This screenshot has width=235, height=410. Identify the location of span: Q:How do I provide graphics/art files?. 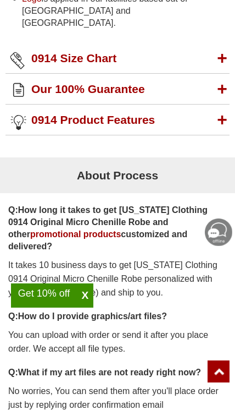
(118, 319).